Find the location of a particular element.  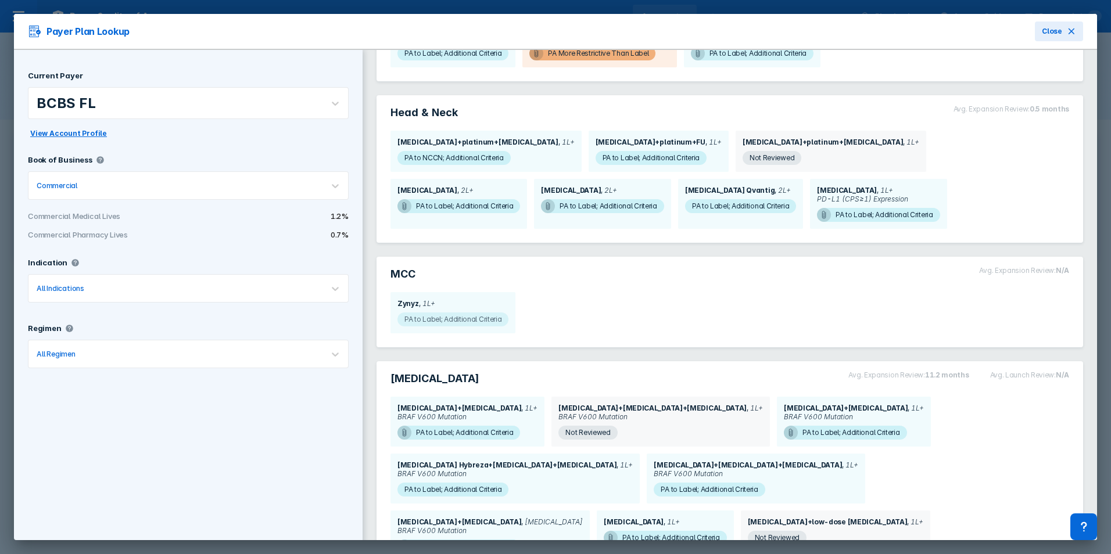

span: Close is located at coordinates (1052, 31).